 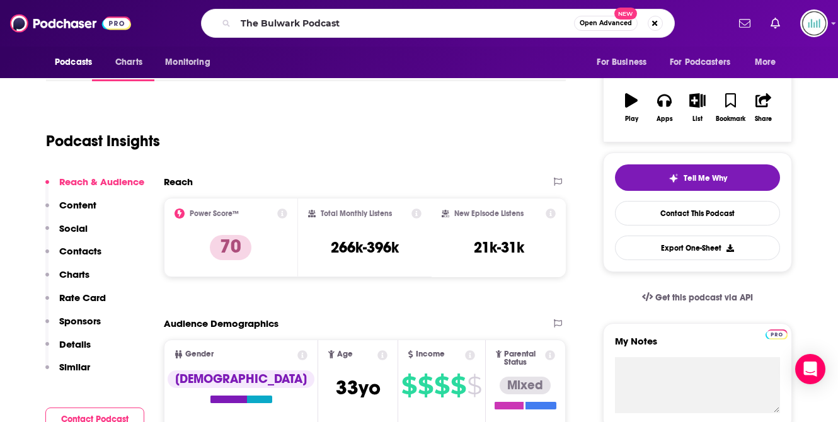 I want to click on span: Tell Me Why, so click(x=705, y=178).